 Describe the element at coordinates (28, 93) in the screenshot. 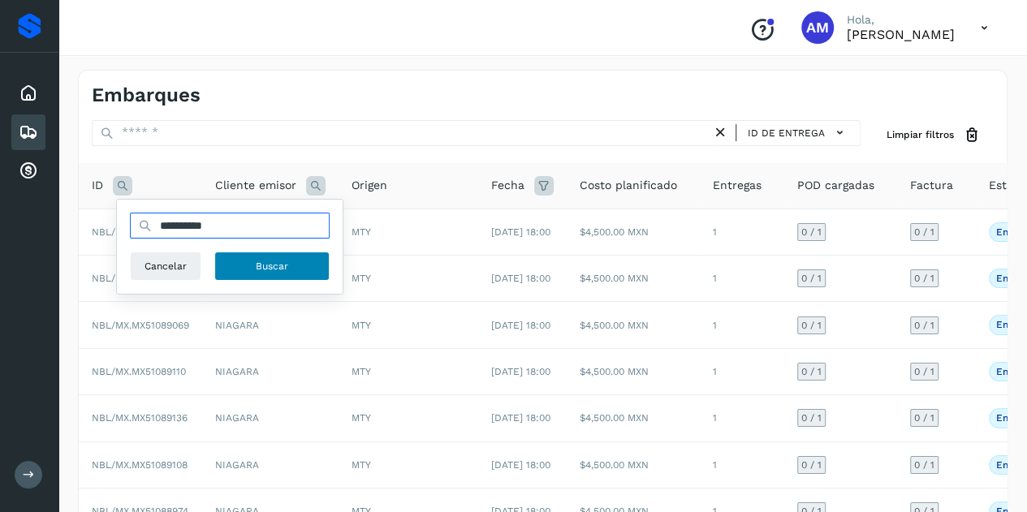

I see `div: Inicio` at that location.